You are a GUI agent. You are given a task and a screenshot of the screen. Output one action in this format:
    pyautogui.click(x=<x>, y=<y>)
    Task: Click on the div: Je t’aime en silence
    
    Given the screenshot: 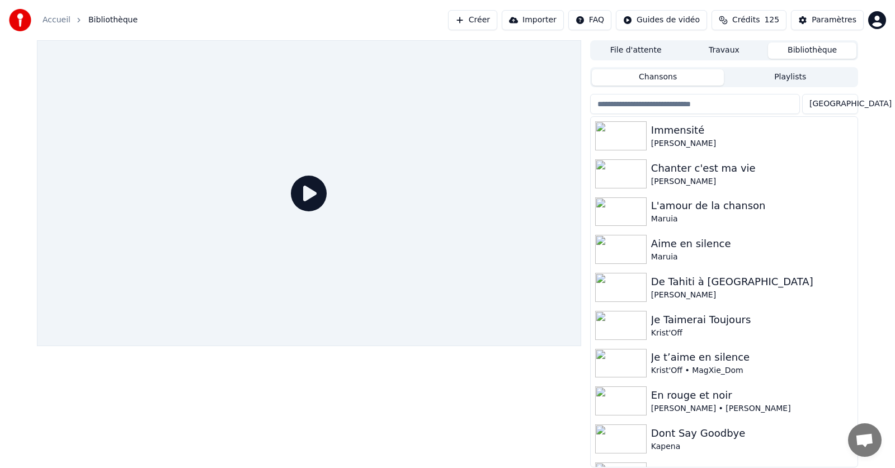 What is the action you would take?
    pyautogui.click(x=752, y=357)
    